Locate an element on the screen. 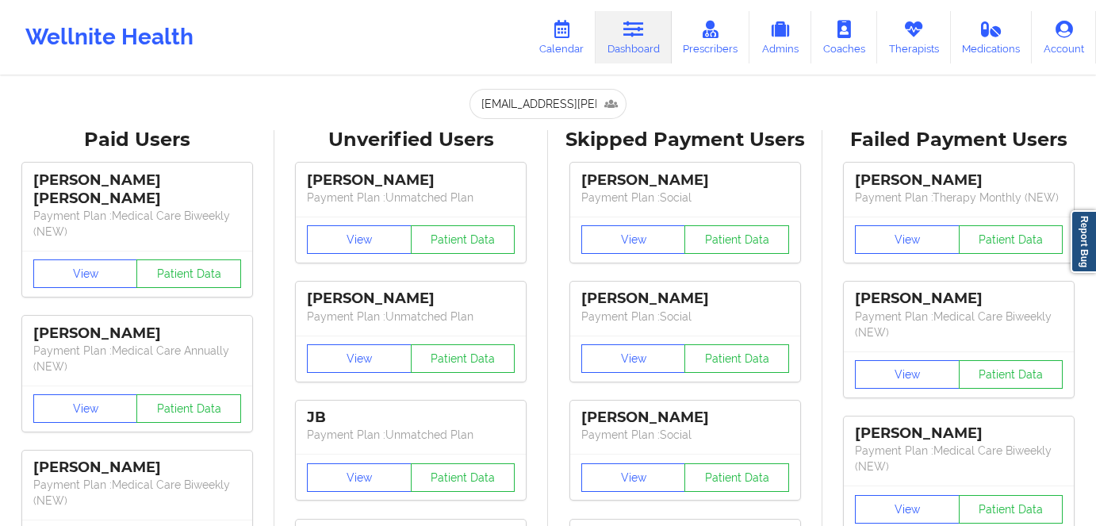  div: Paid Users is located at coordinates (137, 140).